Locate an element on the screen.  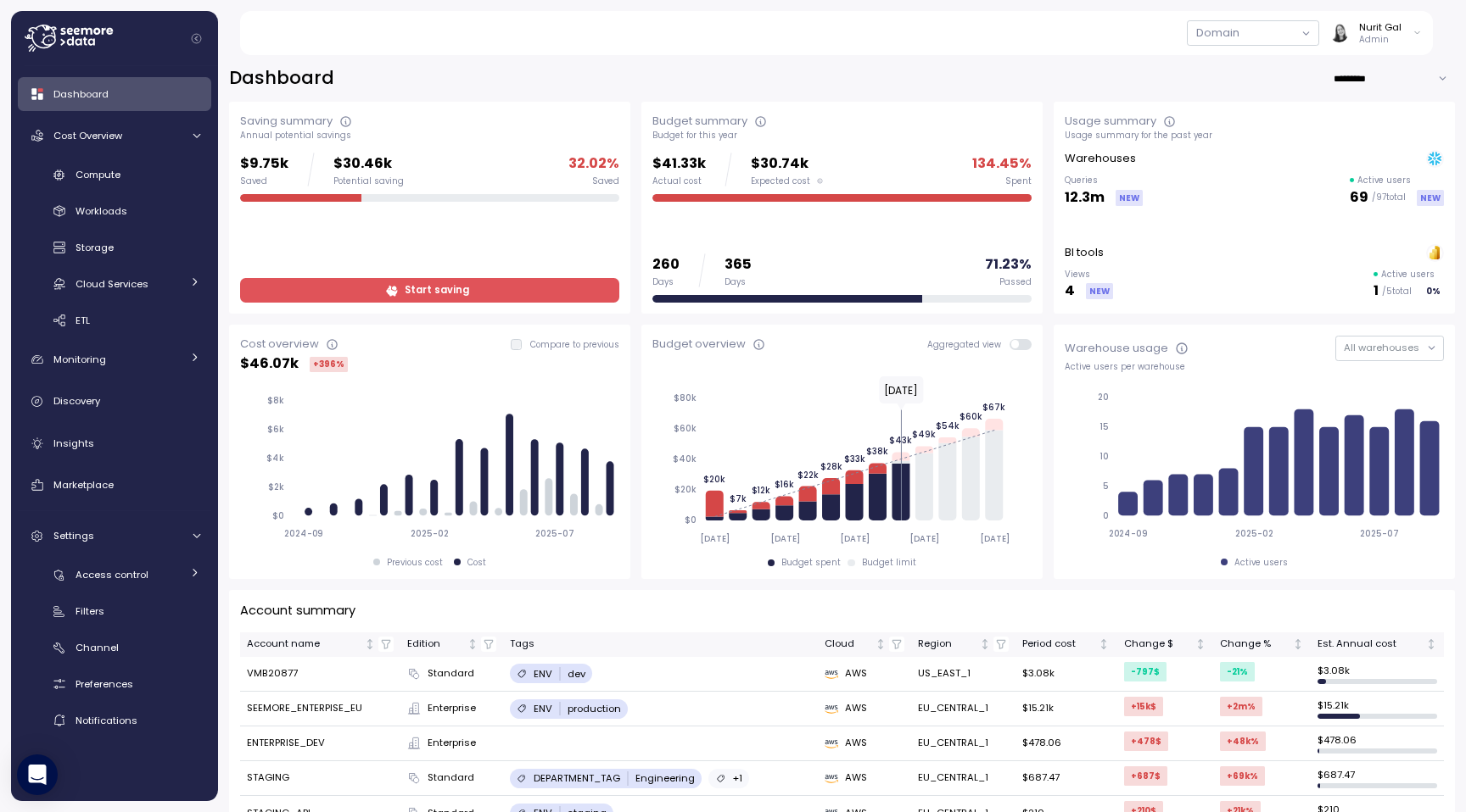
tspan: $33k is located at coordinates (853, 458).